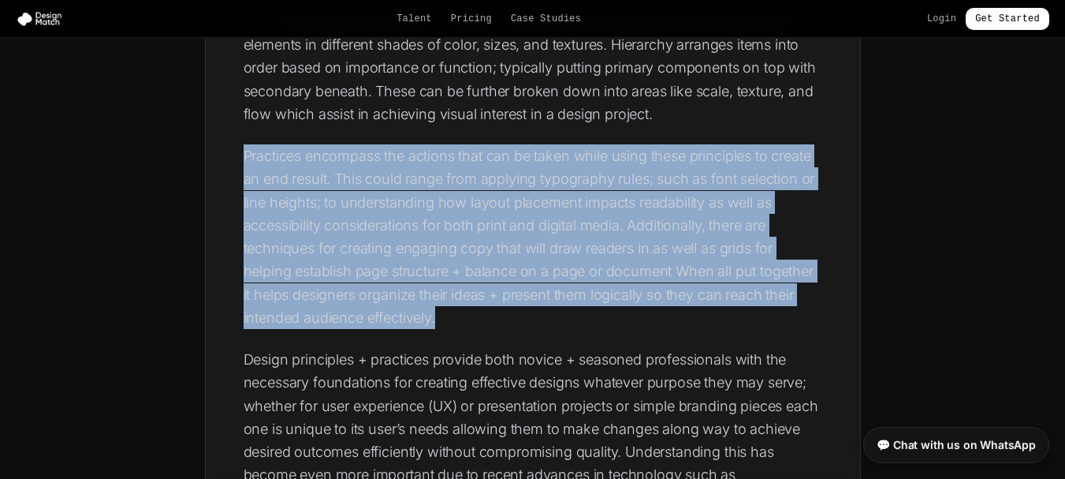 The width and height of the screenshot is (1065, 479). What do you see at coordinates (533, 68) in the screenshot?
I see `p: The contrast gives emphasis to certain components by highlighting them against other elements in ...` at bounding box center [533, 68].